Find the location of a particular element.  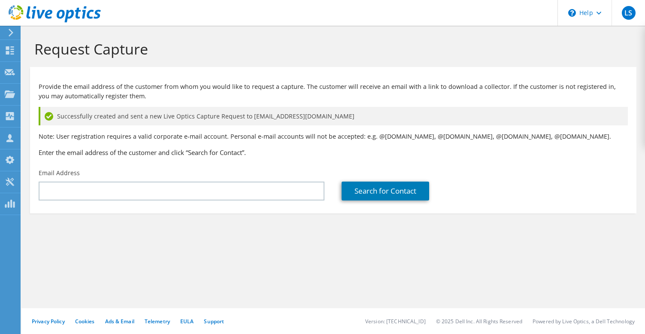

a: Cookies is located at coordinates (85, 321).